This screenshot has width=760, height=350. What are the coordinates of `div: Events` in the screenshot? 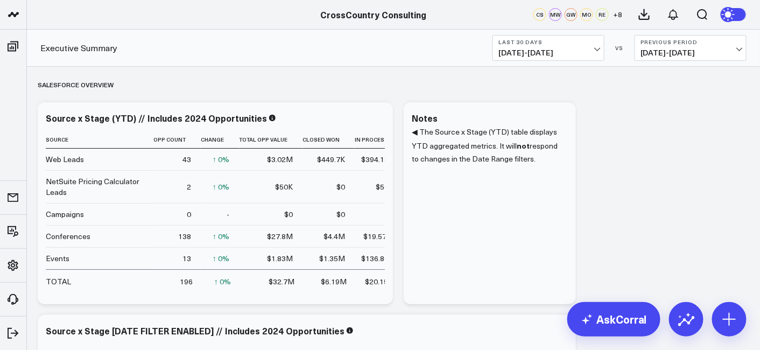 It's located at (58, 258).